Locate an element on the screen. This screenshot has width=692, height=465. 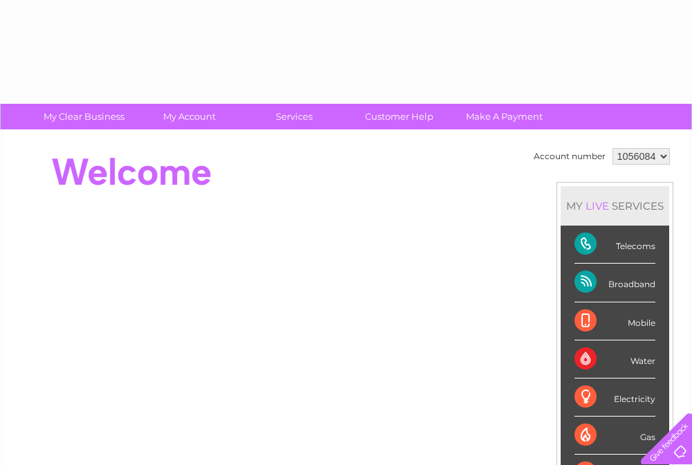
div: LIVE is located at coordinates (598, 205).